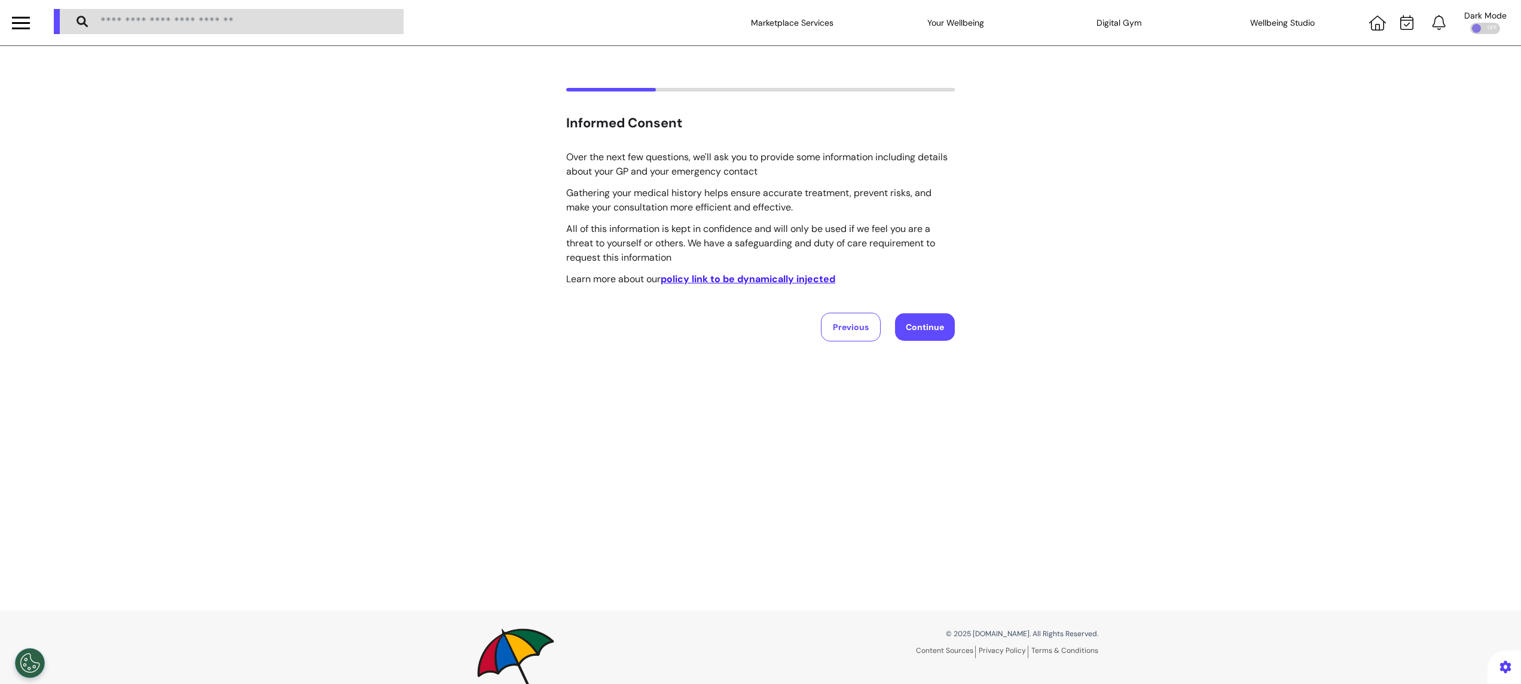 This screenshot has height=684, width=1521. What do you see at coordinates (761, 279) in the screenshot?
I see `p: Learn more about our` at bounding box center [761, 279].